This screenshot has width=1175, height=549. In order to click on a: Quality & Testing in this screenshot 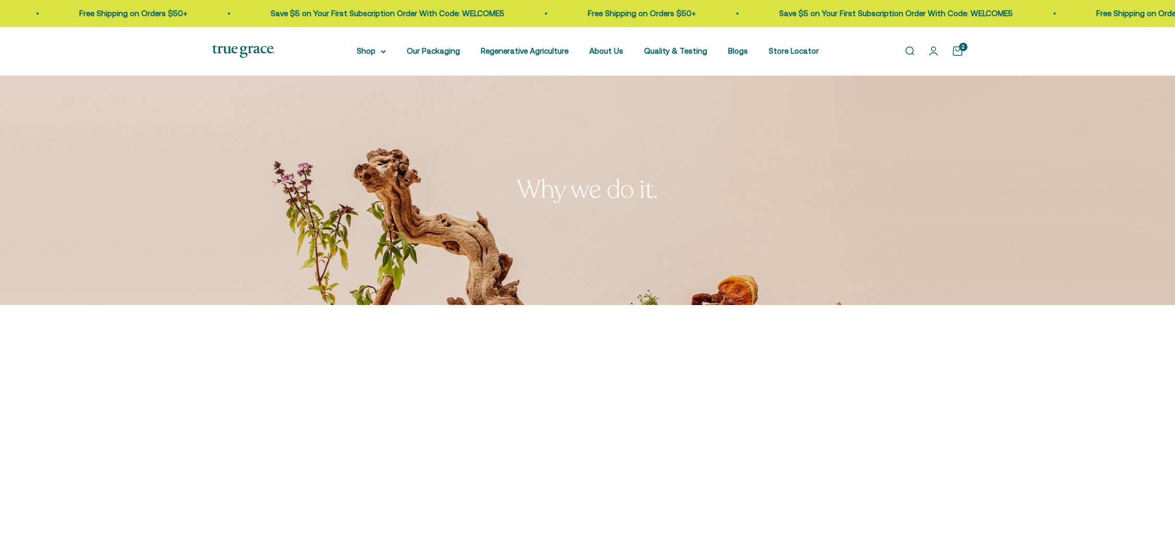, I will do `click(675, 51)`.